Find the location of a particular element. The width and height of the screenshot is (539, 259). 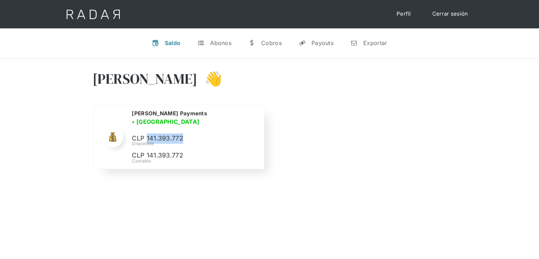

div: Saldo is located at coordinates (172, 43).